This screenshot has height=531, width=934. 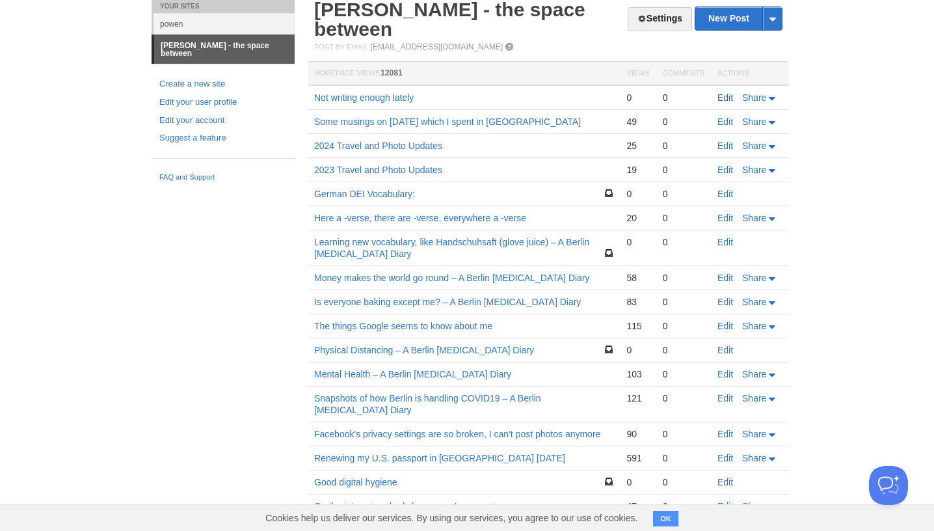 What do you see at coordinates (684, 74) in the screenshot?
I see `th: Comments` at bounding box center [684, 74].